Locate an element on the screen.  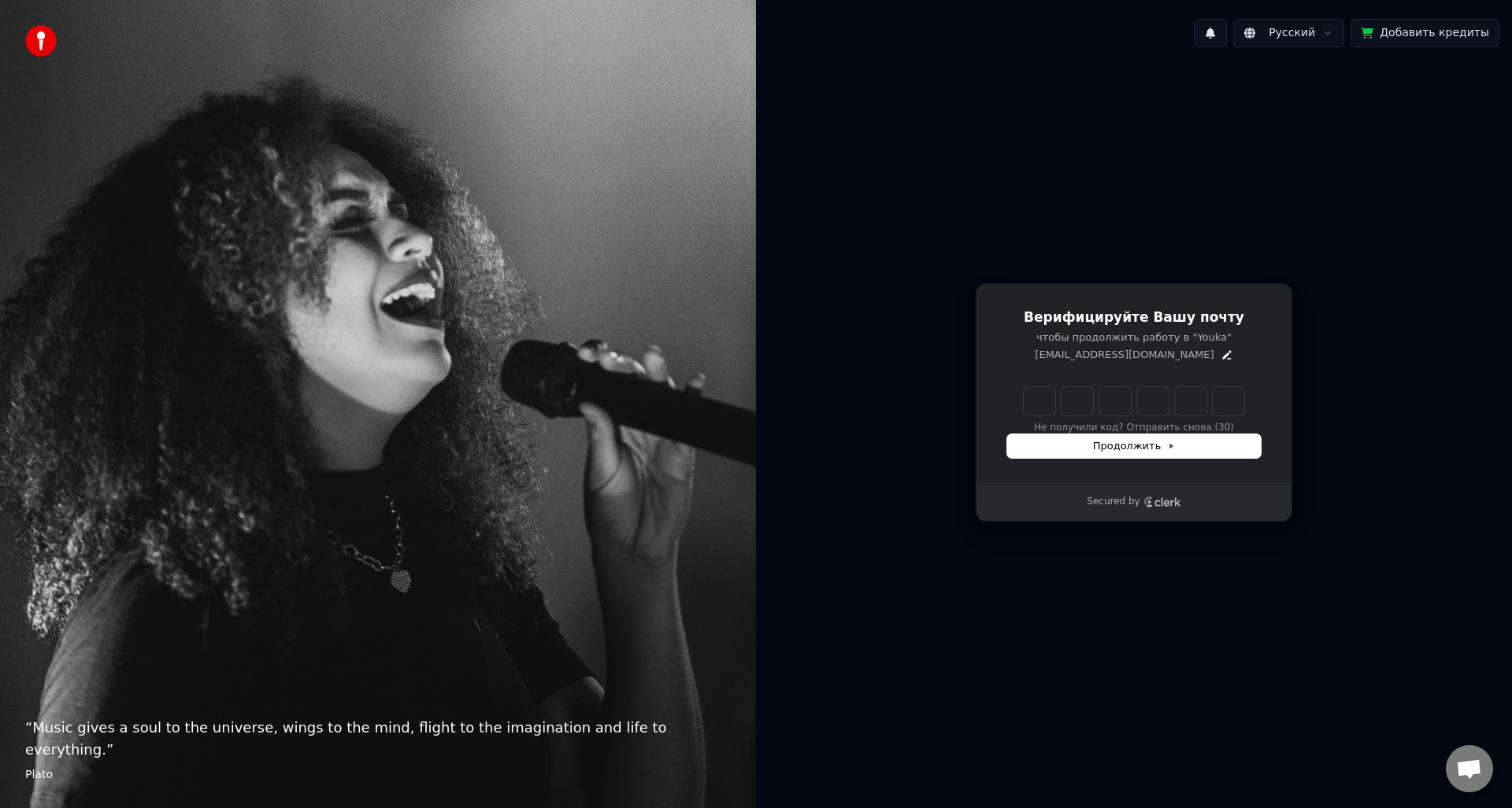
button: Продолжить is located at coordinates (1134, 446).